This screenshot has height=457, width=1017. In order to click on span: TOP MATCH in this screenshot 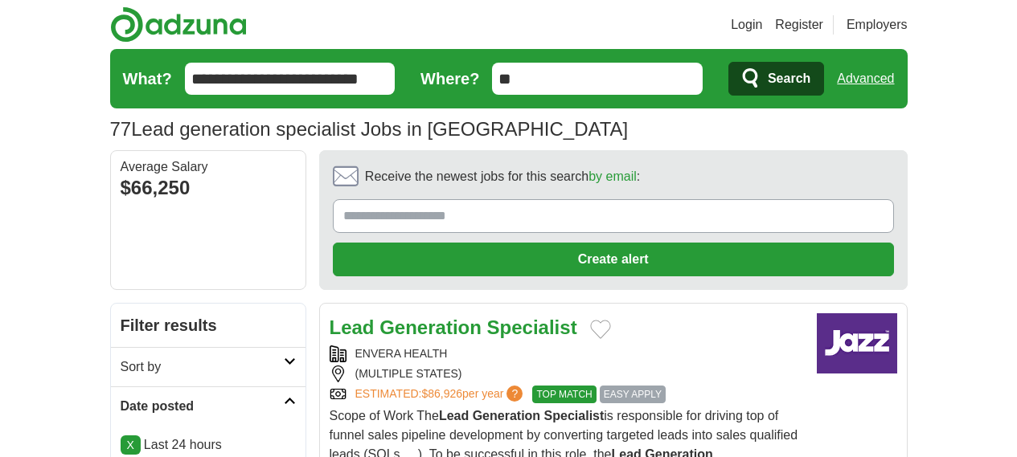, I will do `click(563, 395)`.